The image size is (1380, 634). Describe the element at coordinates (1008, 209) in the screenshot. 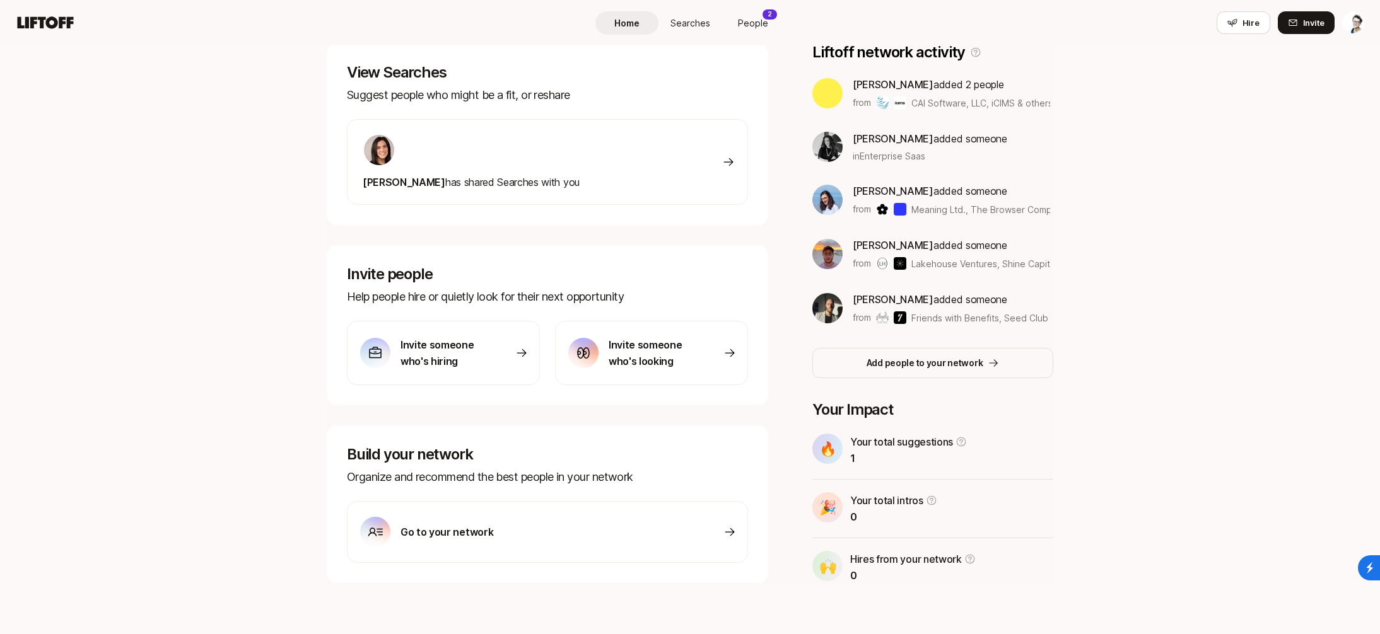

I see `span: Meaning Ltd., The Browser Company & others` at that location.